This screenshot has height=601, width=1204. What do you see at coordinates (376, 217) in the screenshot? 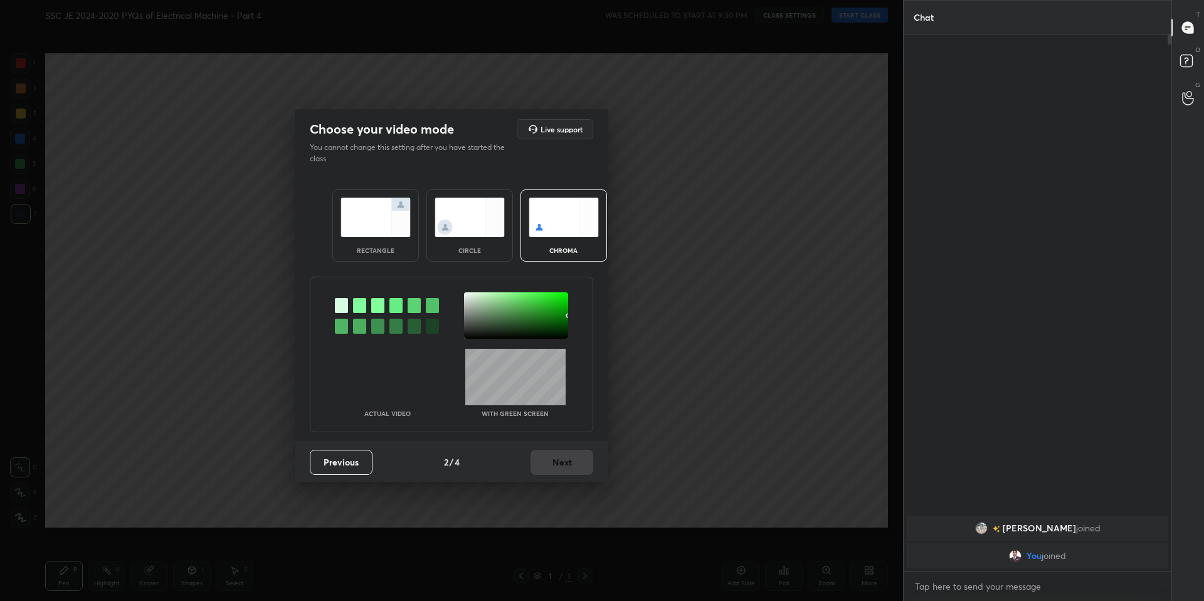
I see `img: normalScreenIcon.ae25ed63.svg` at bounding box center [376, 217].